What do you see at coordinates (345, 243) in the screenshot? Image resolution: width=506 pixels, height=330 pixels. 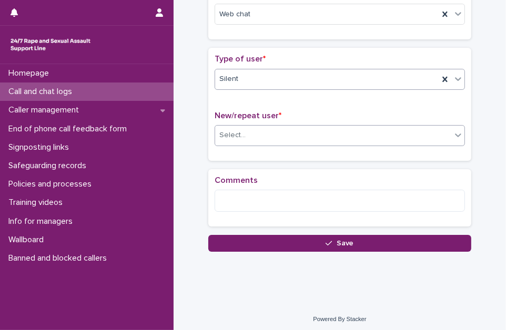 I see `span: Save` at bounding box center [345, 243].